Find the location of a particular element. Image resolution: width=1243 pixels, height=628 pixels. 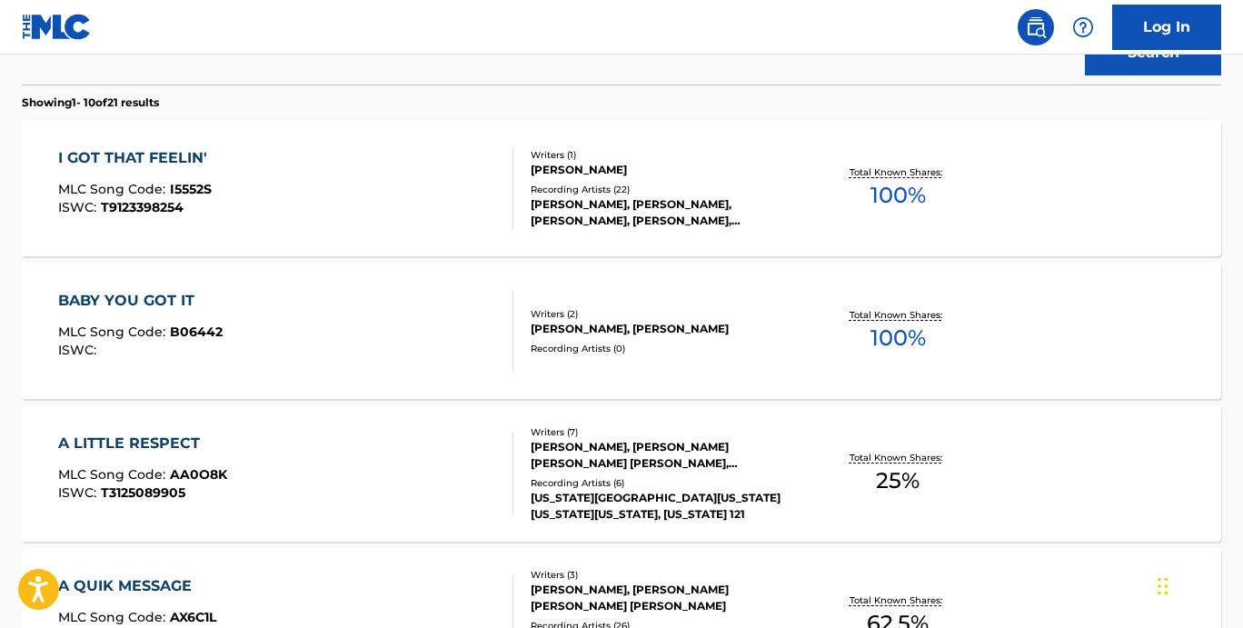

p: Showing 1 - 10 of 21 results is located at coordinates (90, 103).